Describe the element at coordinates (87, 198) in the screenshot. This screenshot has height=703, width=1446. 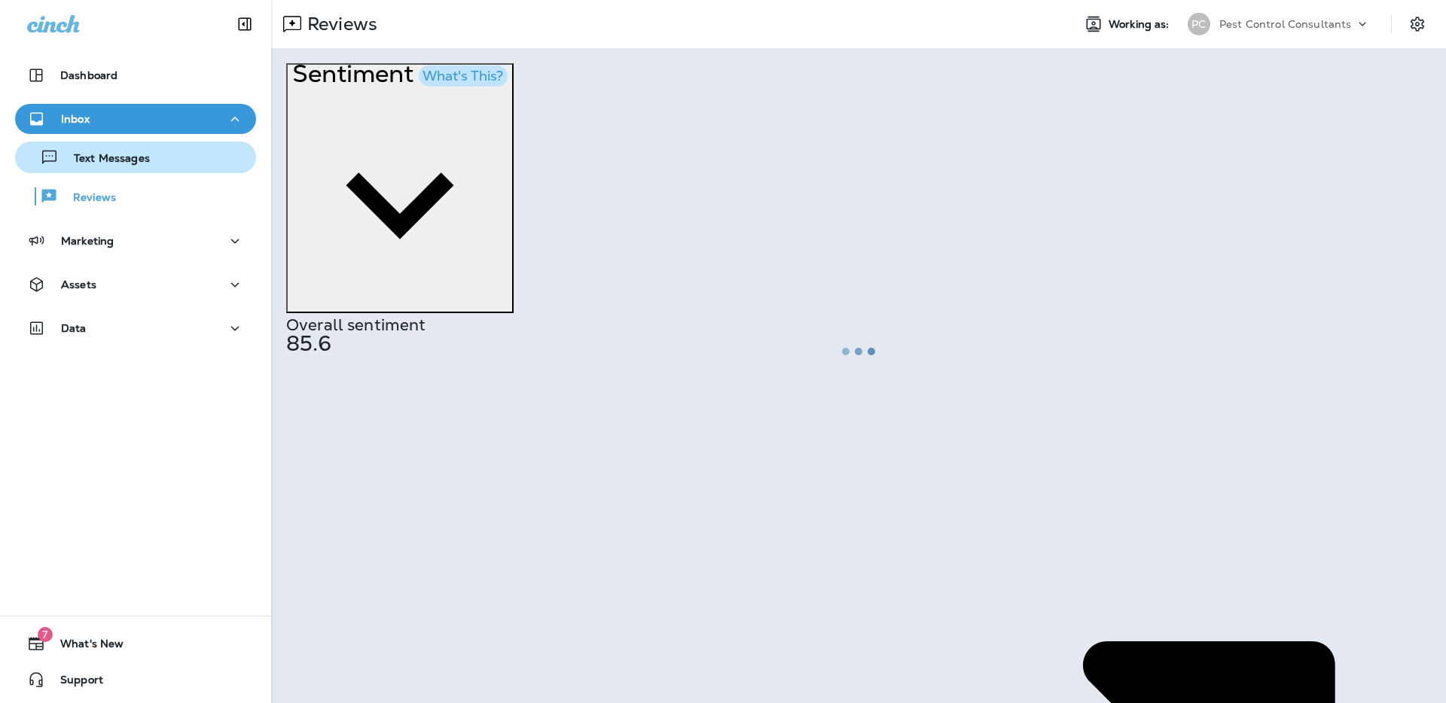
I see `p: Reviews` at that location.